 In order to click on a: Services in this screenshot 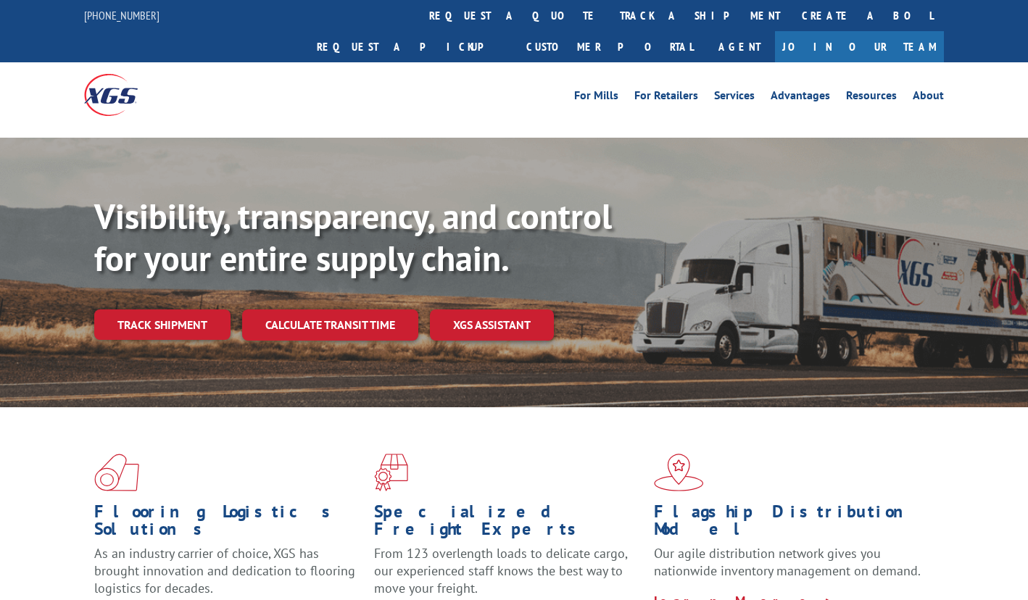, I will do `click(735, 98)`.